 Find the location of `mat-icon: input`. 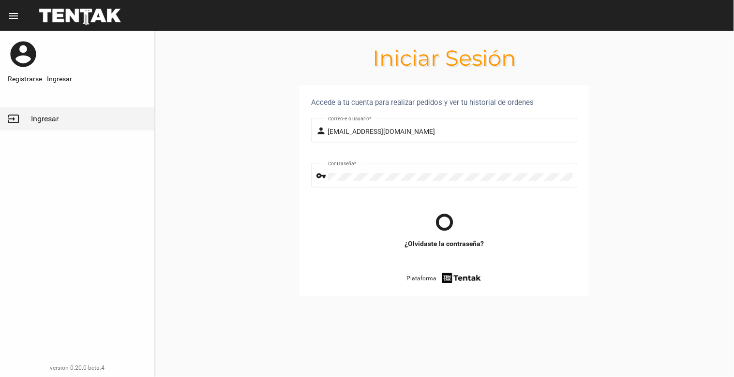

mat-icon: input is located at coordinates (14, 119).